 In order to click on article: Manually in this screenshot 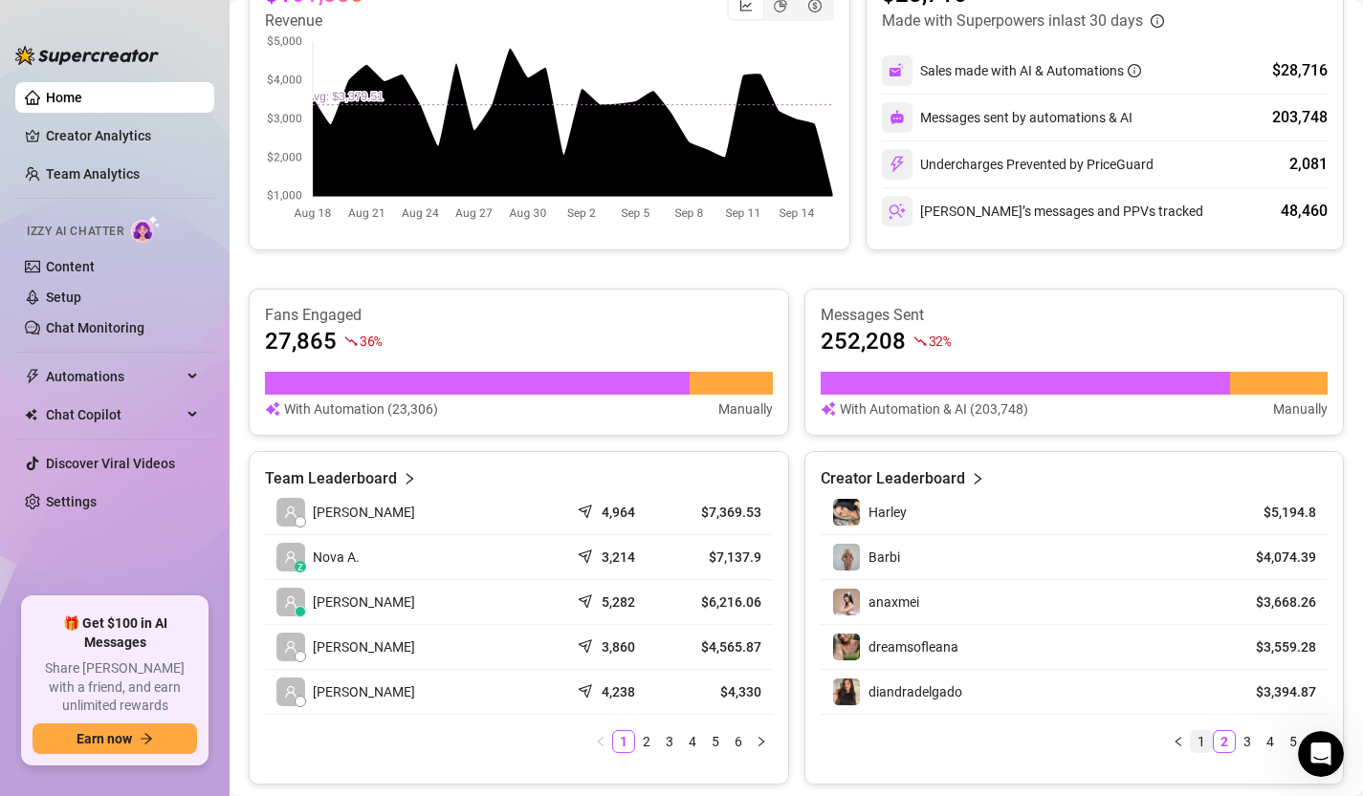, I will do `click(1299, 409)`.